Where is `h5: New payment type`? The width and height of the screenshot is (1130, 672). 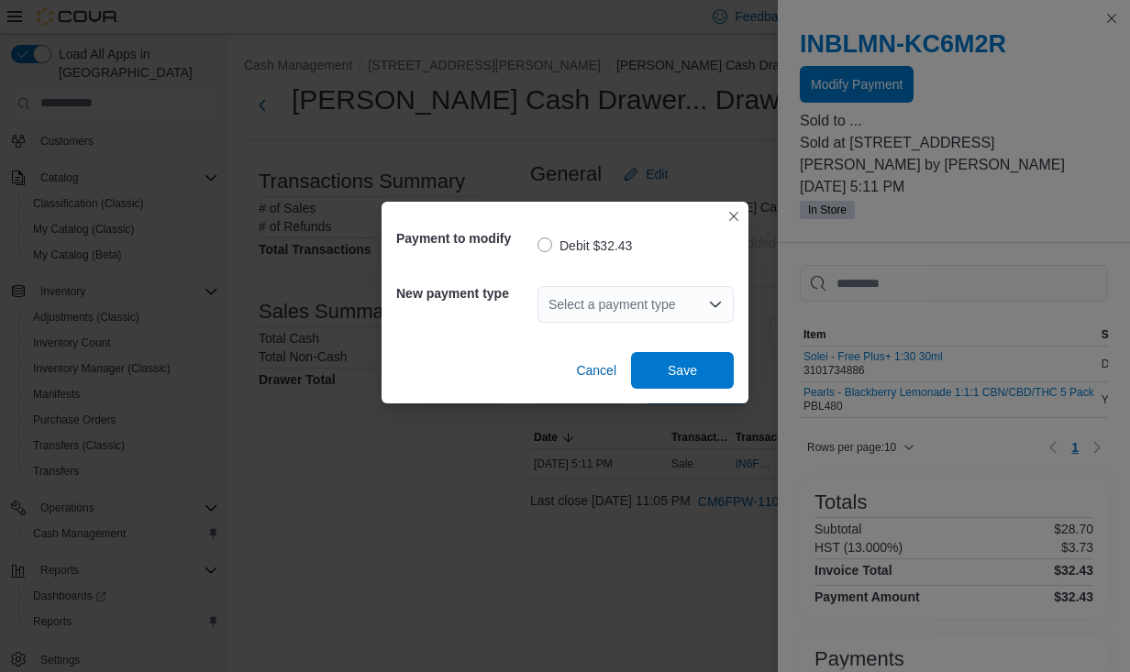
h5: New payment type is located at coordinates (465, 293).